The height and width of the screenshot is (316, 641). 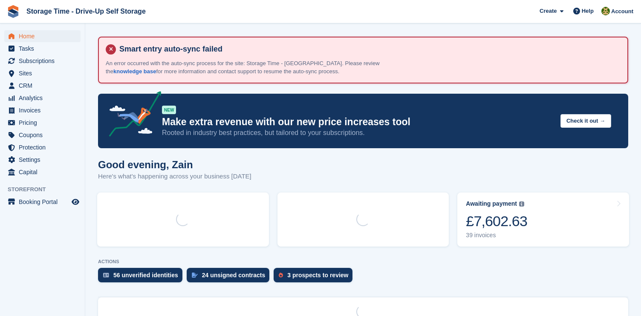 What do you see at coordinates (586, 121) in the screenshot?
I see `button: Check it out →` at bounding box center [586, 121].